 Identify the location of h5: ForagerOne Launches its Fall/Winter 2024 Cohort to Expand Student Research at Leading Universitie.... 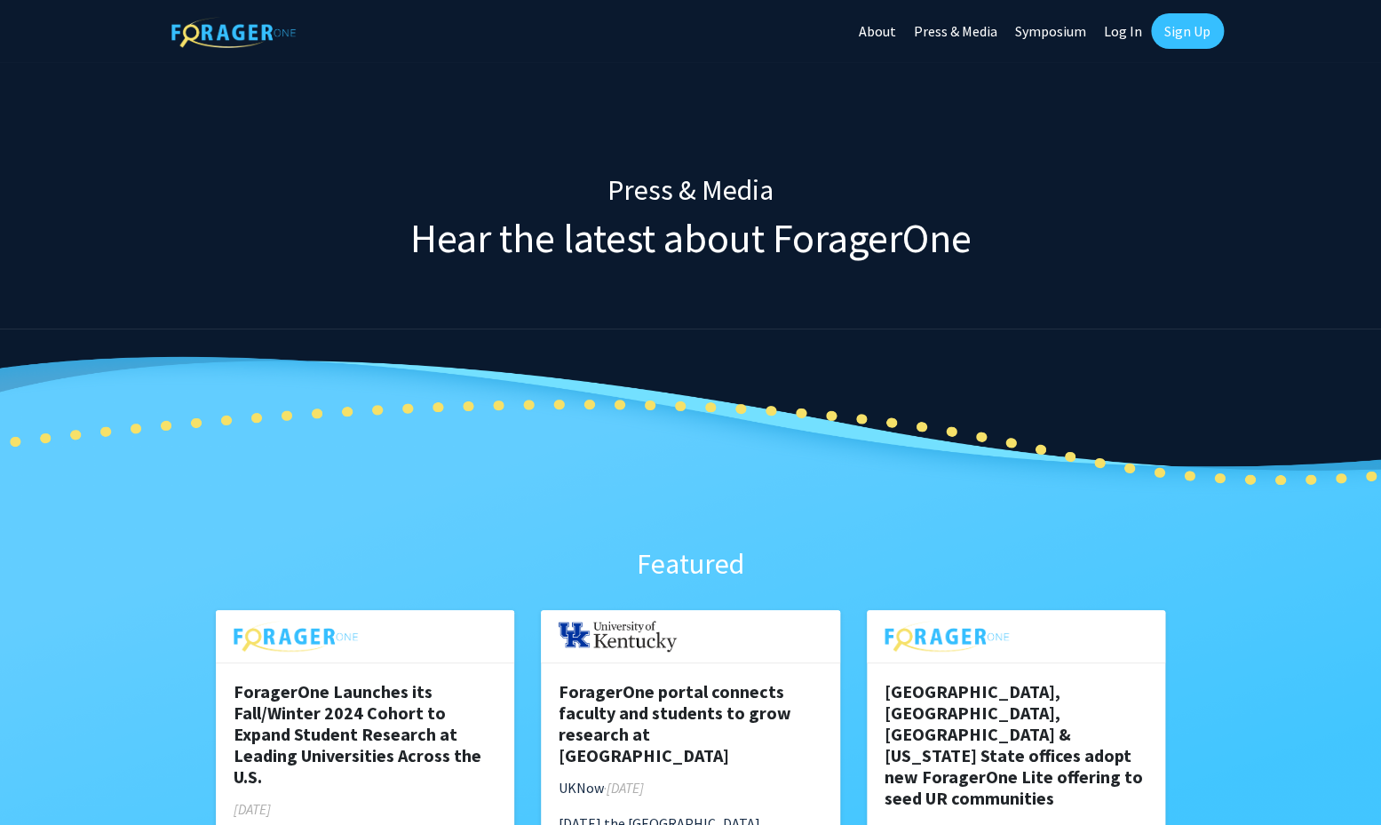
(365, 735).